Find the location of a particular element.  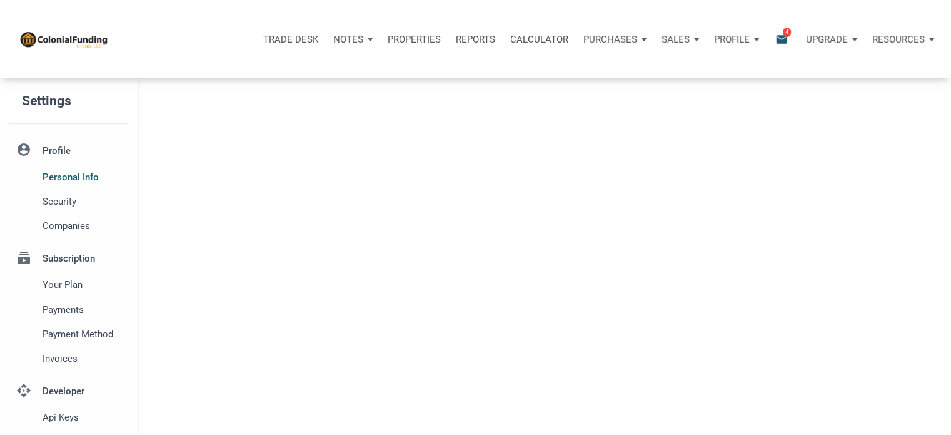

span: Security is located at coordinates (83, 201).